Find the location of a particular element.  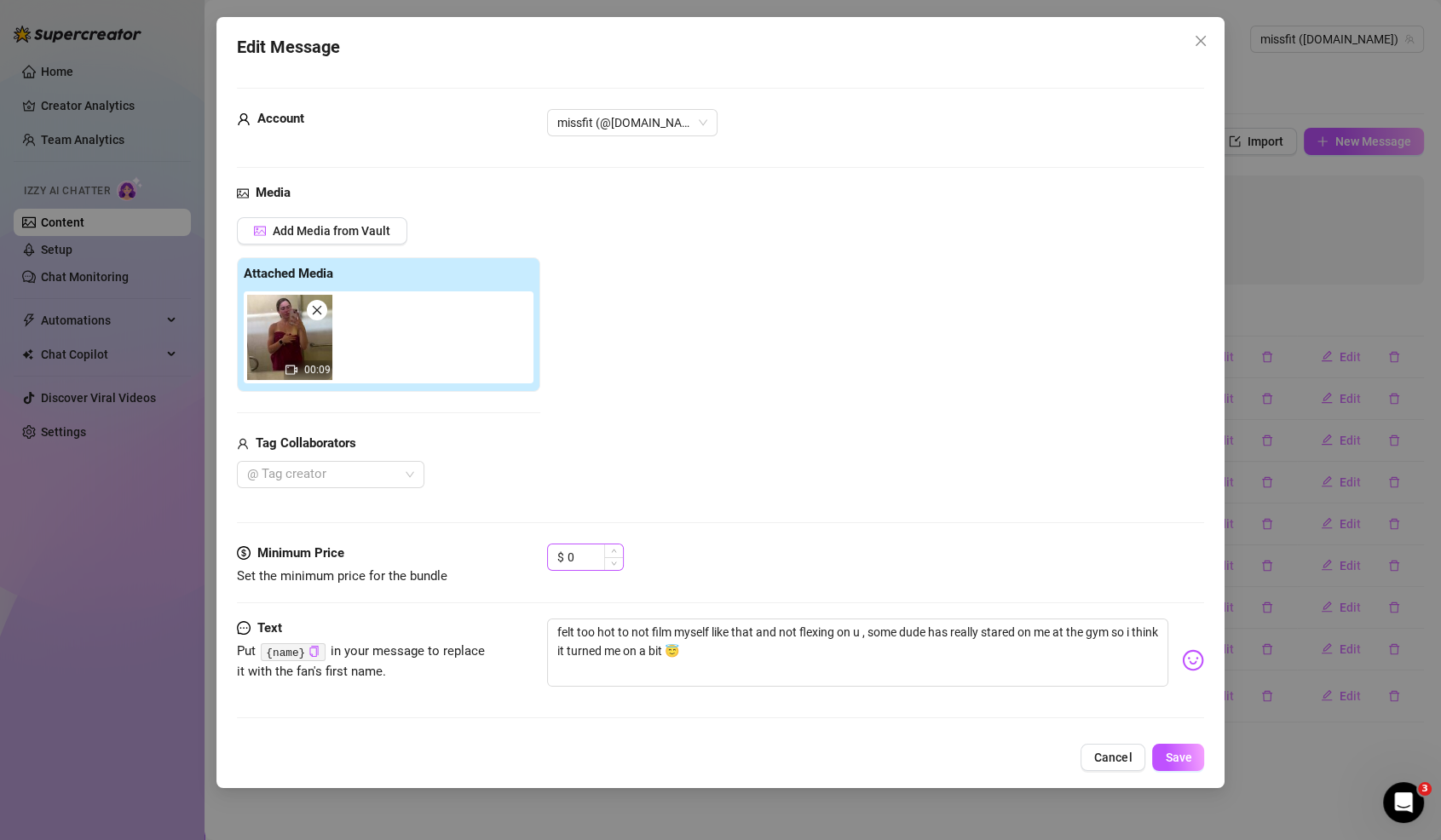

button: Close is located at coordinates (1201, 41).